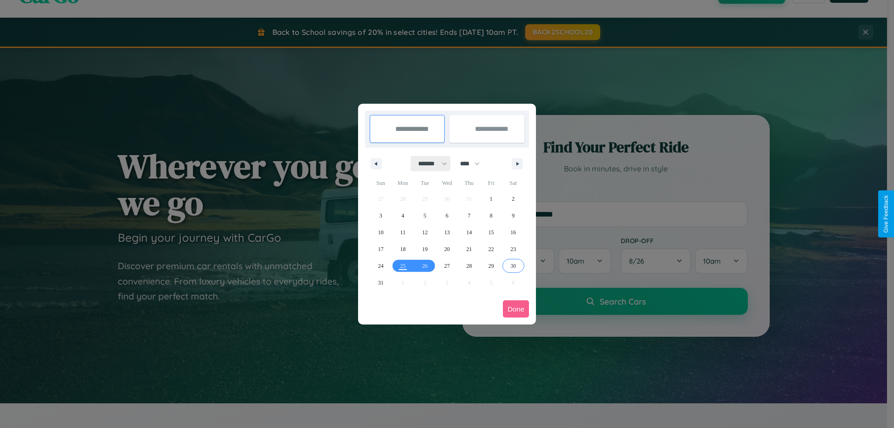 The width and height of the screenshot is (894, 428). What do you see at coordinates (425, 249) in the screenshot?
I see `span: 19` at bounding box center [425, 249].